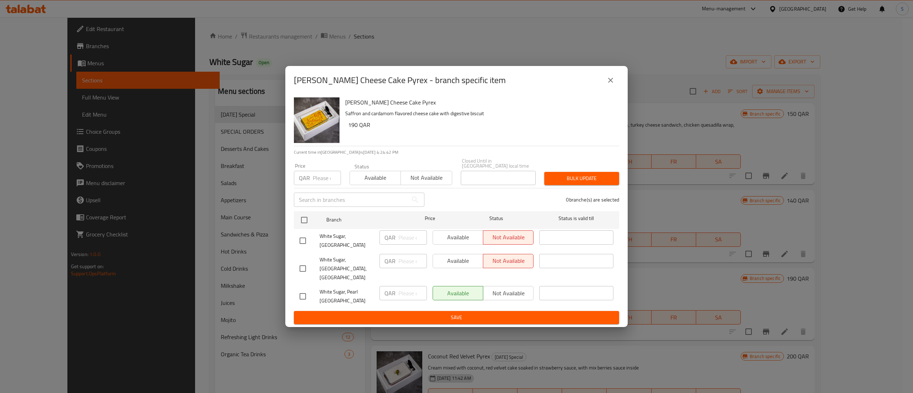  Describe the element at coordinates (430, 218) in the screenshot. I see `span: Price` at that location.